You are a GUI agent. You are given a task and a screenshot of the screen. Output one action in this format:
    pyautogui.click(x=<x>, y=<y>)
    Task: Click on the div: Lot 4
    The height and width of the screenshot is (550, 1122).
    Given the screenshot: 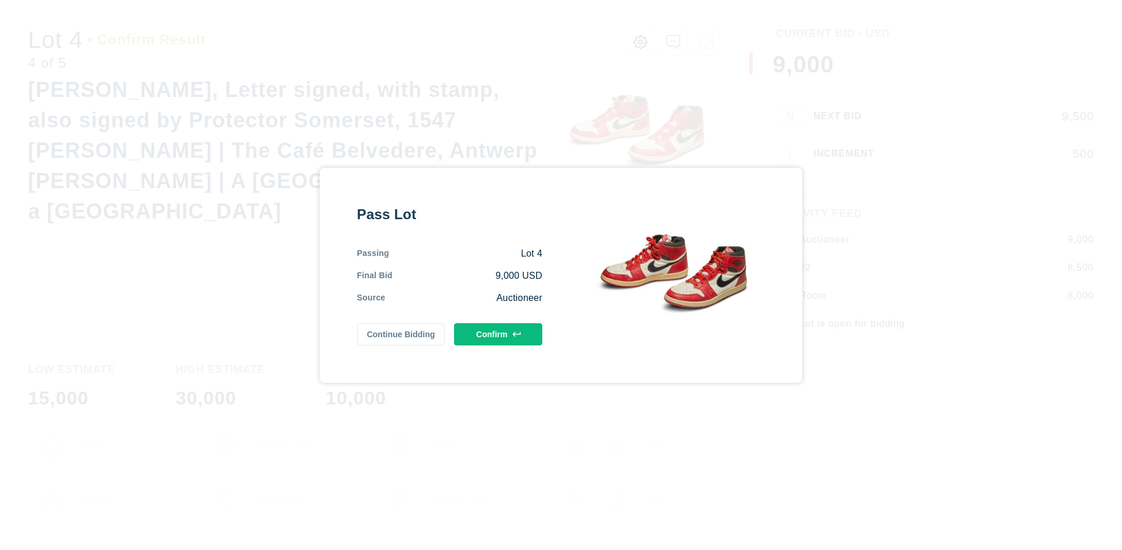 What is the action you would take?
    pyautogui.click(x=466, y=254)
    